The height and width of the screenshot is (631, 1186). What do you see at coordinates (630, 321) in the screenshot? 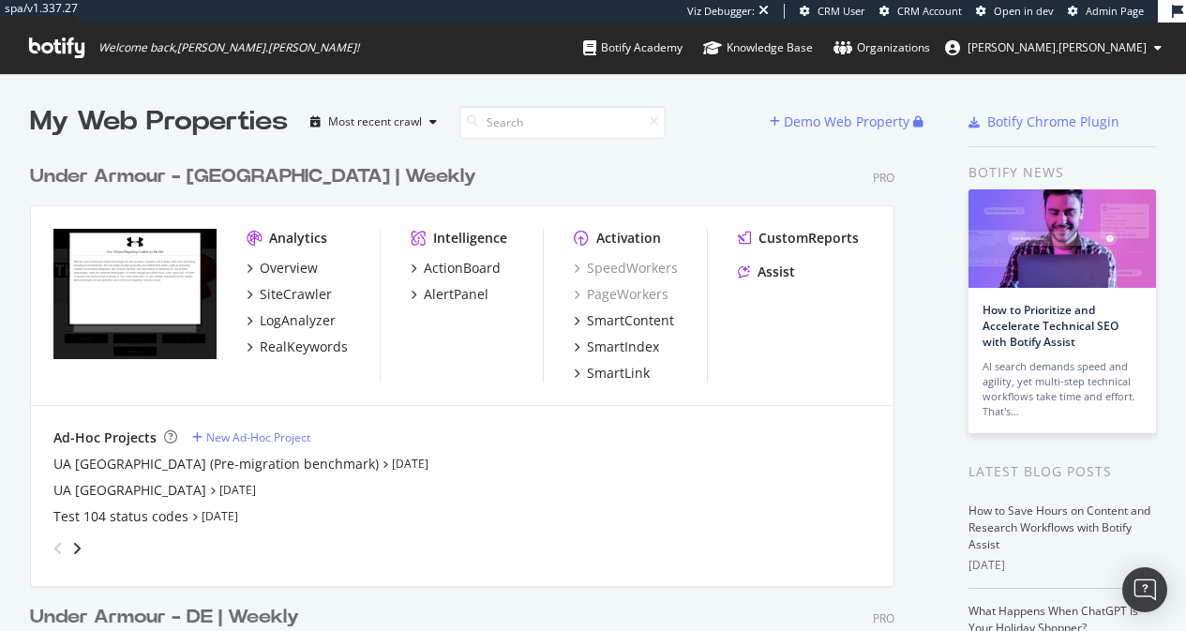
I see `div: SmartContent` at bounding box center [630, 321].